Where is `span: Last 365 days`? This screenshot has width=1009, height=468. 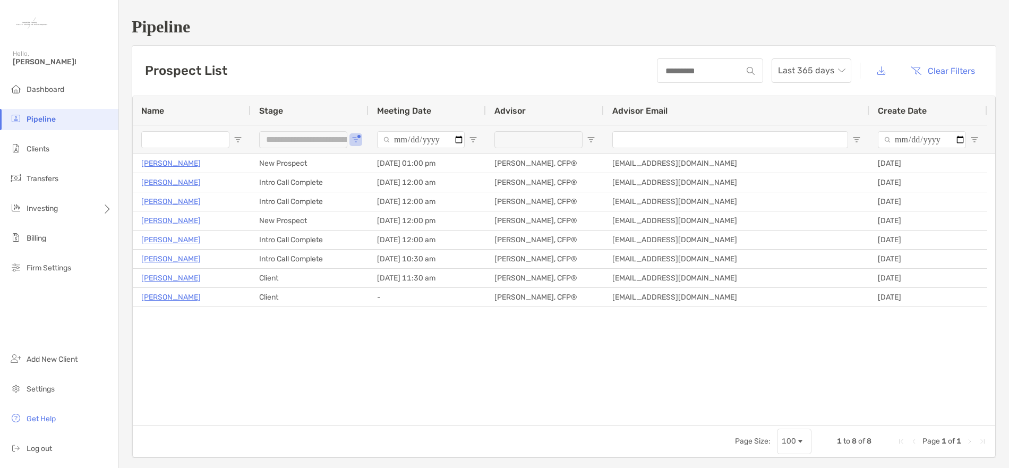 span: Last 365 days is located at coordinates (812, 71).